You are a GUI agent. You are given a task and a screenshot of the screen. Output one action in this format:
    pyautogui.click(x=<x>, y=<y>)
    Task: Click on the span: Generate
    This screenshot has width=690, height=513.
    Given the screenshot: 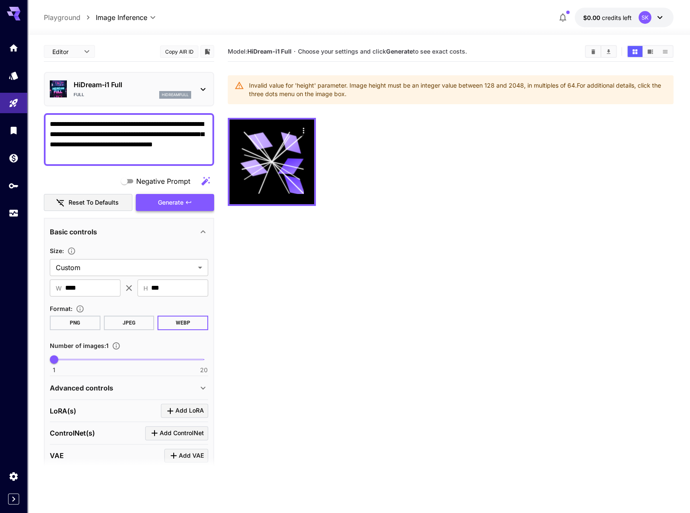 What is the action you would take?
    pyautogui.click(x=171, y=203)
    